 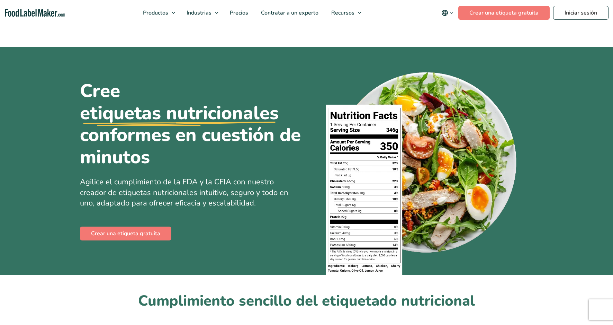 What do you see at coordinates (184, 193) in the screenshot?
I see `span: Agilice el cumplimiento de la FDA y la CFIA con nuestro creador de etiquetas nutricionales intuit...` at bounding box center [184, 193].